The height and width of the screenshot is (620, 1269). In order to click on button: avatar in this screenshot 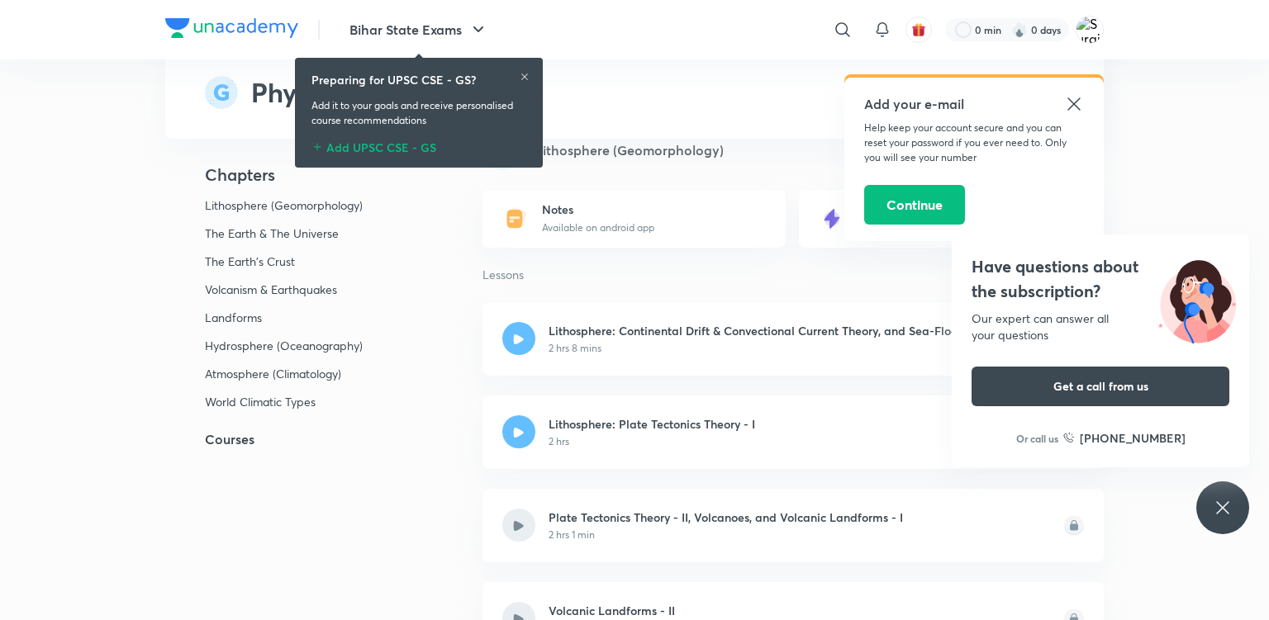, I will do `click(918, 30)`.